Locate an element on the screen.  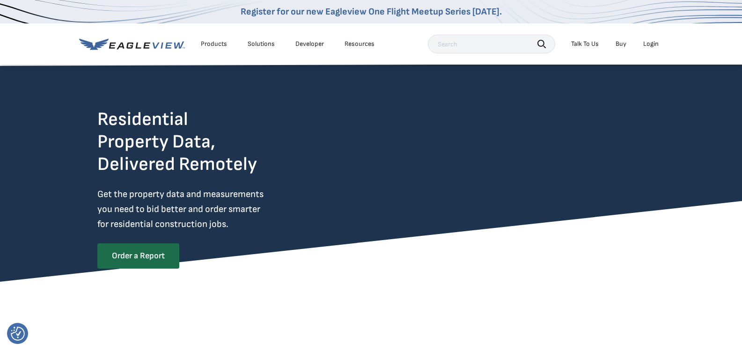
div: Login is located at coordinates (651, 44).